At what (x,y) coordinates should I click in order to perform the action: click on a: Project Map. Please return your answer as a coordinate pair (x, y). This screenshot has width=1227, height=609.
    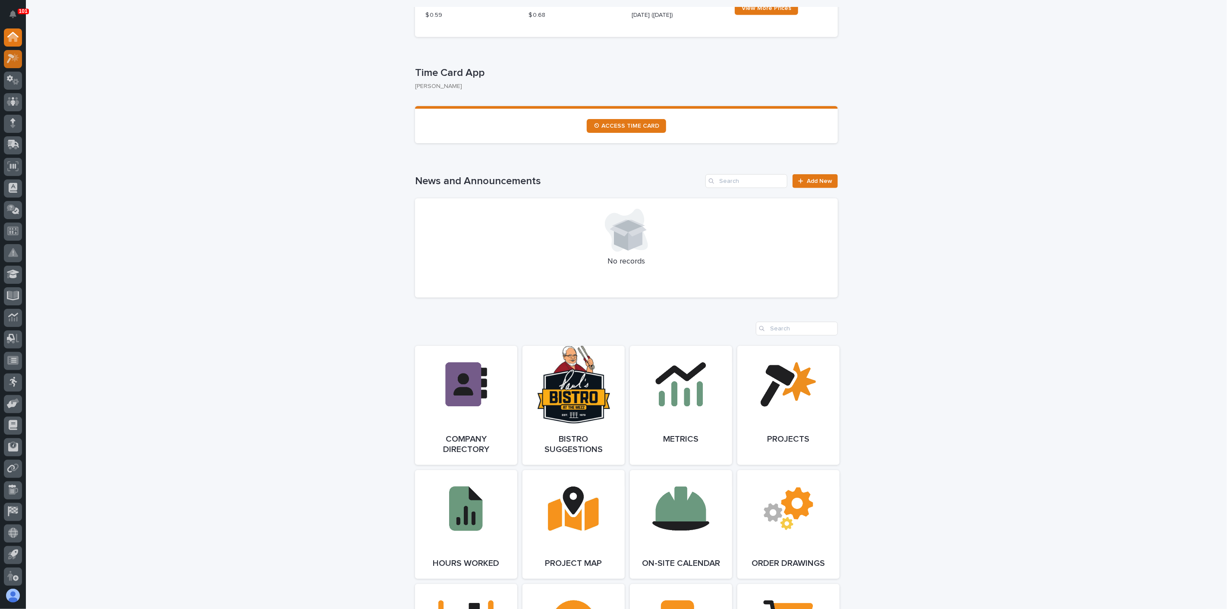
    Looking at the image, I should click on (573, 525).